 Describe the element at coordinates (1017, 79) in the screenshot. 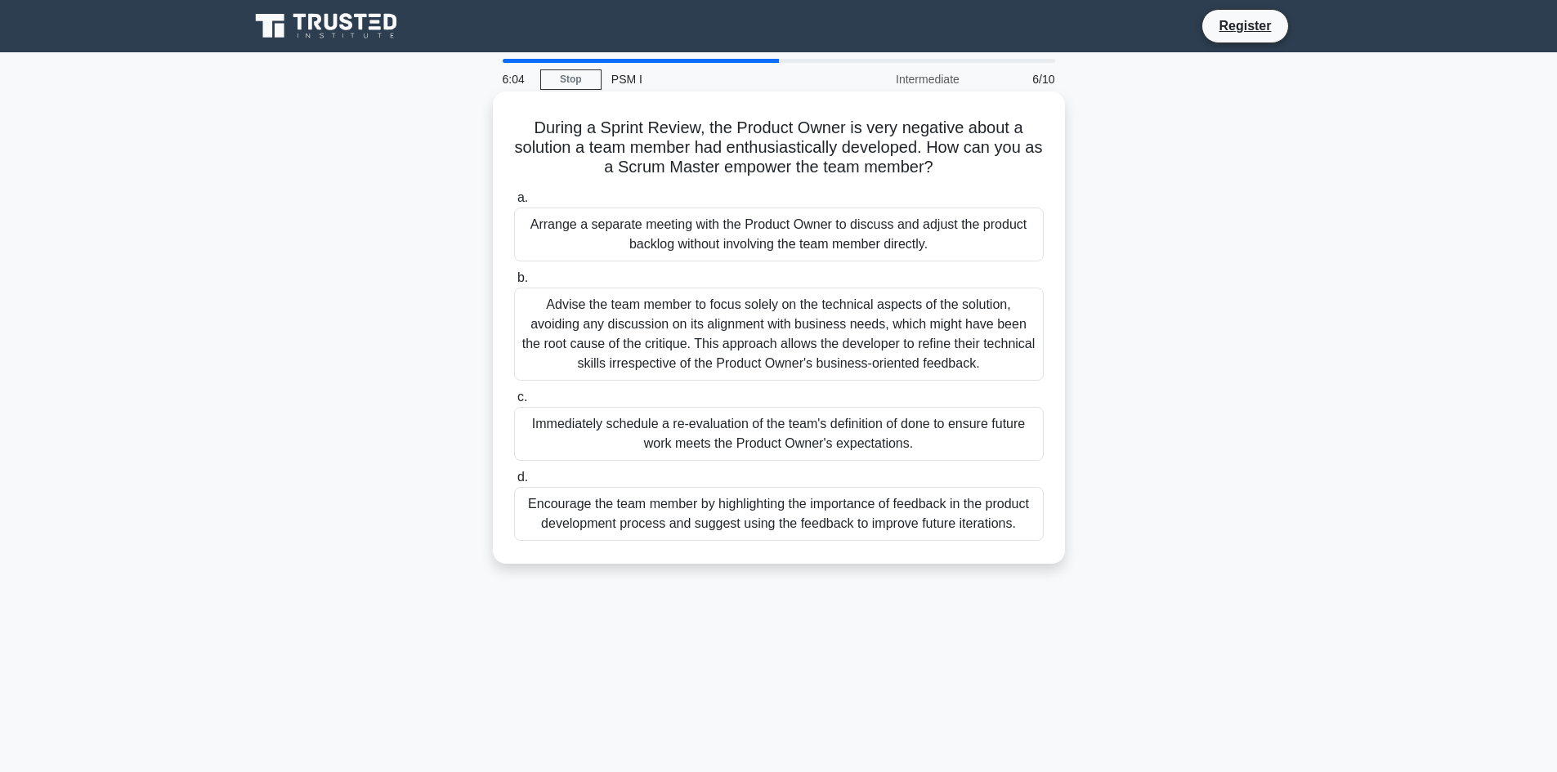

I see `div: 6/10` at that location.